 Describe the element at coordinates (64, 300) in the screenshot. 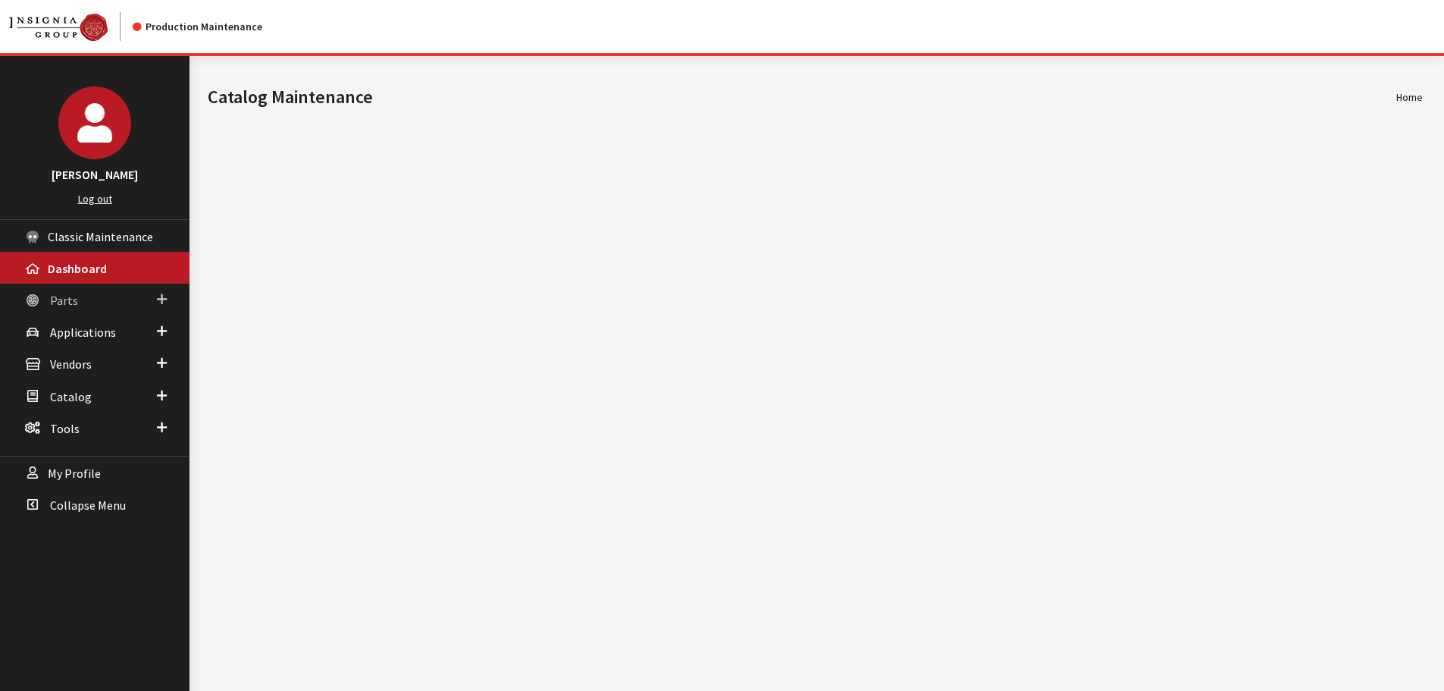

I see `span: Parts` at that location.